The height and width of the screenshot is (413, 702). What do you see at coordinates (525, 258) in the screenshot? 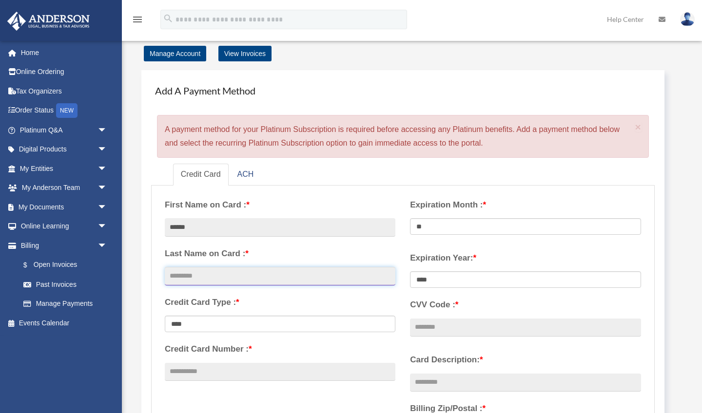
I see `label: Expiration Year:` at bounding box center [525, 258].